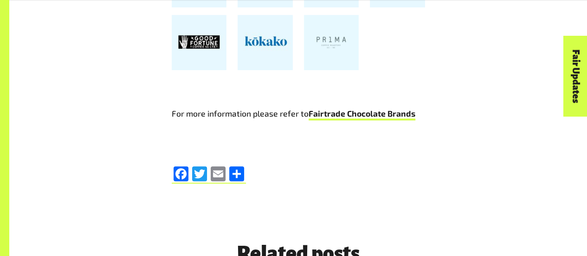  Describe the element at coordinates (181, 175) in the screenshot. I see `a: Facebook` at that location.